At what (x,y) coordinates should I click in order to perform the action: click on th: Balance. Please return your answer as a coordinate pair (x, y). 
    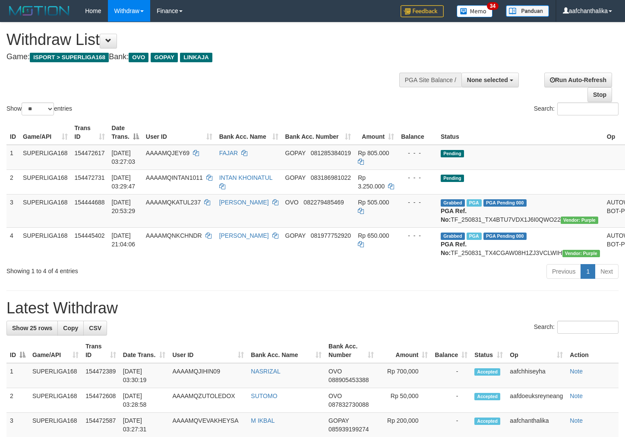
    Looking at the image, I should click on (418, 132).